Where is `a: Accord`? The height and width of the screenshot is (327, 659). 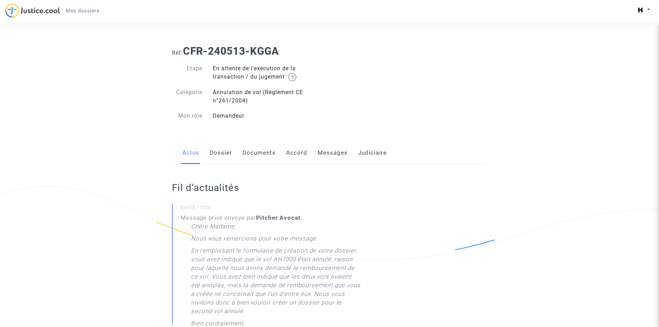
a: Accord is located at coordinates (297, 153).